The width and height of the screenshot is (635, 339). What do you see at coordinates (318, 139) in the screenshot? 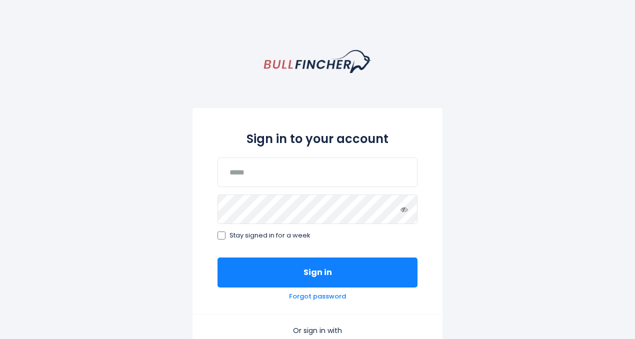
I see `h2: Sign in to your account` at bounding box center [318, 139].